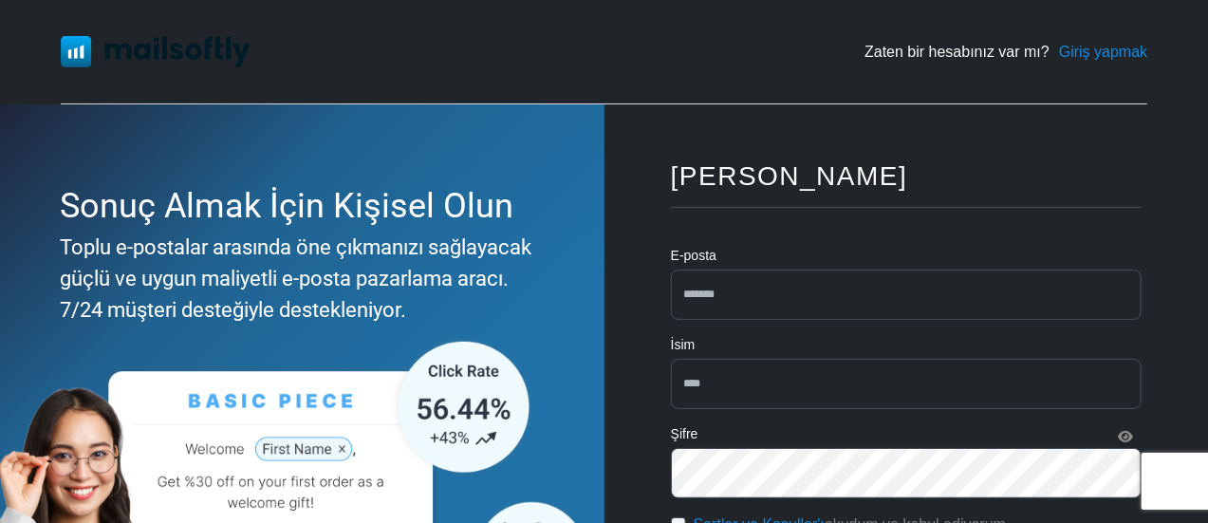 The image size is (1208, 523). Describe the element at coordinates (684, 434) in the screenshot. I see `font: Şifre` at that location.